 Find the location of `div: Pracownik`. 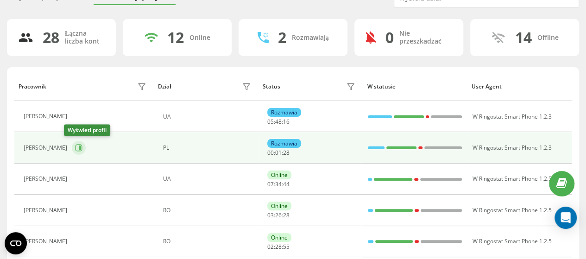

div: Pracownik is located at coordinates (32, 87).